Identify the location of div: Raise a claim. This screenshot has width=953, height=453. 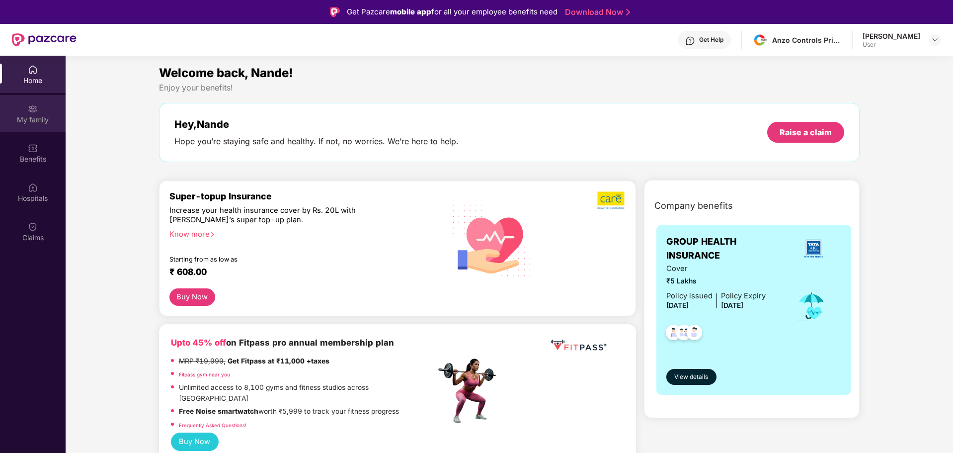
(806, 132).